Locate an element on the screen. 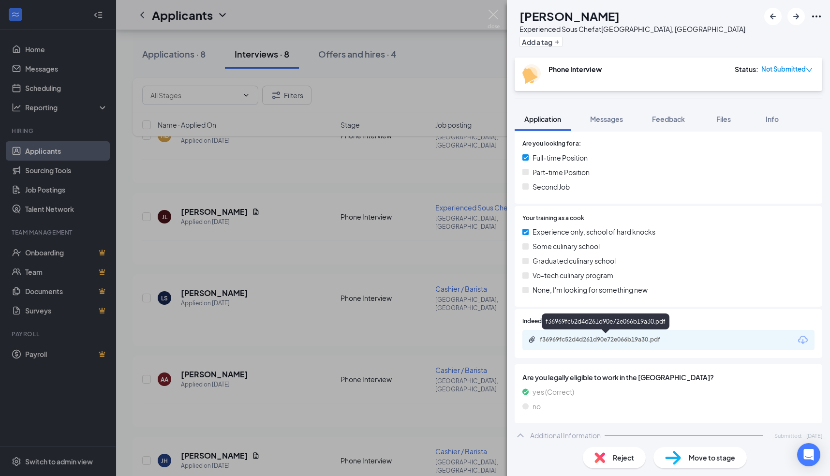  svg: ArrowRight is located at coordinates (797, 16).